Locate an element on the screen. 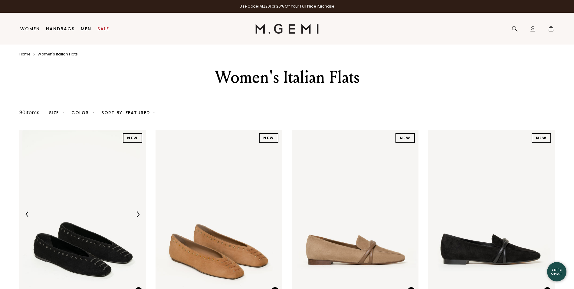 The image size is (574, 289). a: Handbags is located at coordinates (60, 29).